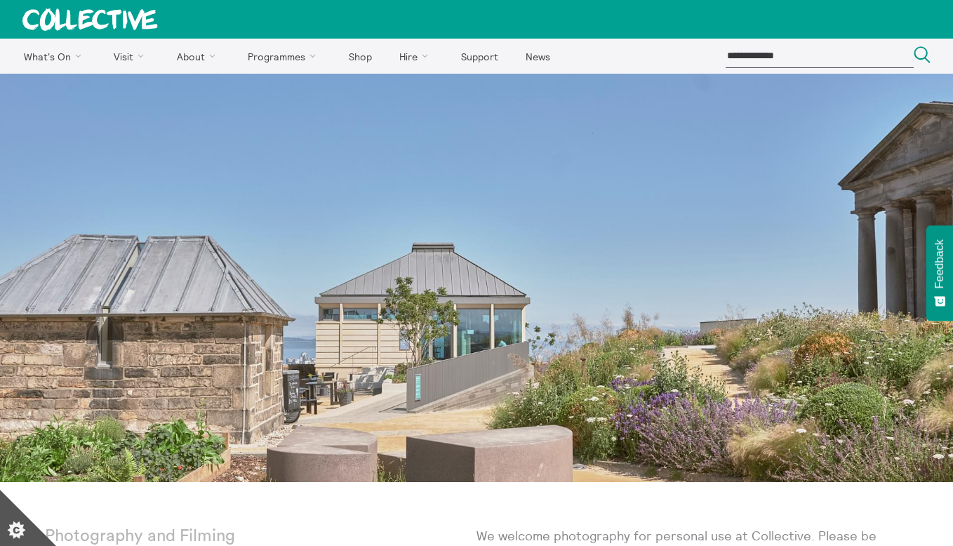 The image size is (953, 546). What do you see at coordinates (360, 56) in the screenshot?
I see `a: Shop` at bounding box center [360, 56].